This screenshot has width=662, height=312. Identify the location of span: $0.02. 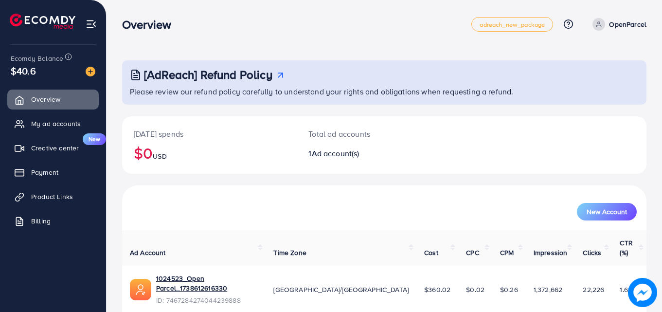
(475, 289).